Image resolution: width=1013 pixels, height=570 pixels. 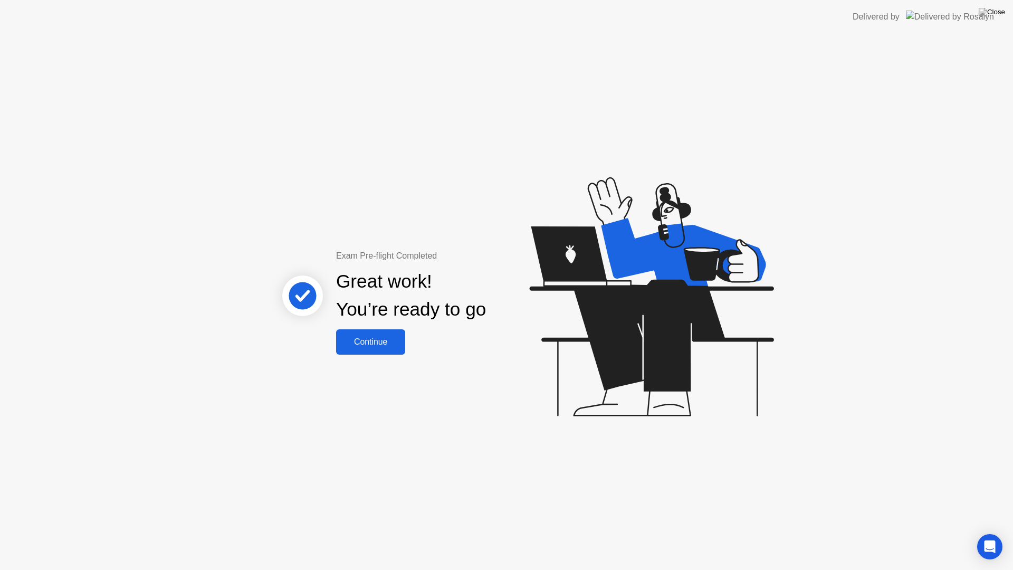 I want to click on img: Delivered by Rosalyn, so click(x=950, y=16).